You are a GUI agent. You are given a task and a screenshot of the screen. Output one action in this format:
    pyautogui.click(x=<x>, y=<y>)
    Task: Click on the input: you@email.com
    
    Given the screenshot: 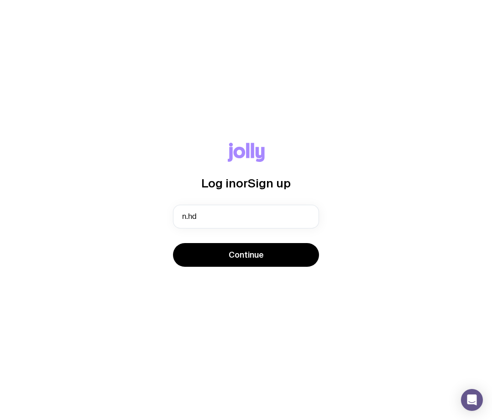 What is the action you would take?
    pyautogui.click(x=246, y=217)
    